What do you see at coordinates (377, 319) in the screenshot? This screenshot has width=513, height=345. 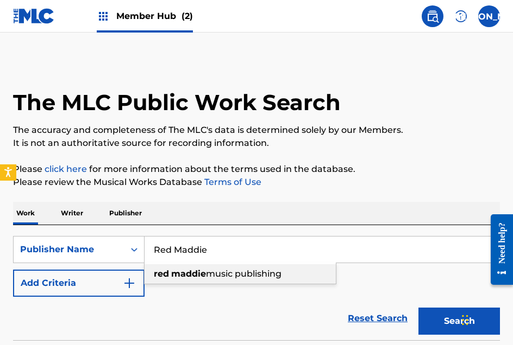 I see `a: Reset Search` at bounding box center [377, 319].